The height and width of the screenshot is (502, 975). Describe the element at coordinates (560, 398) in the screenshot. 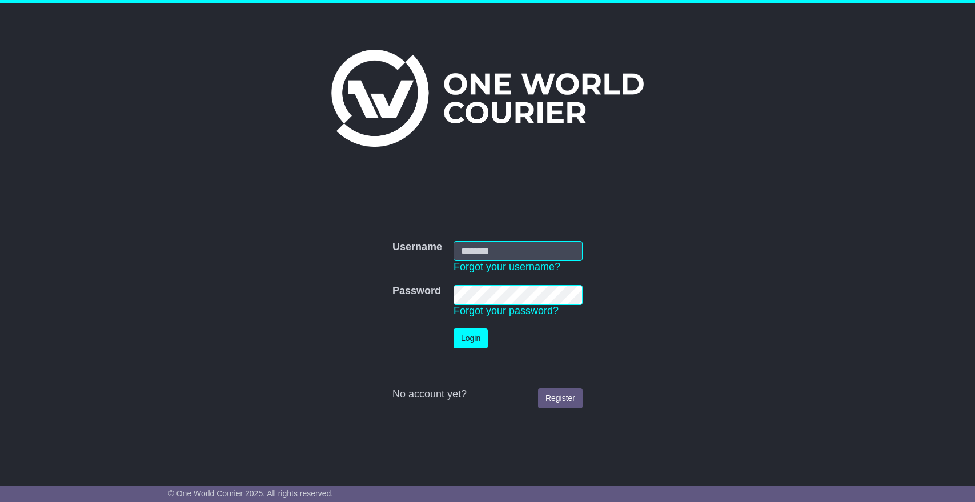

I see `a: Register` at that location.